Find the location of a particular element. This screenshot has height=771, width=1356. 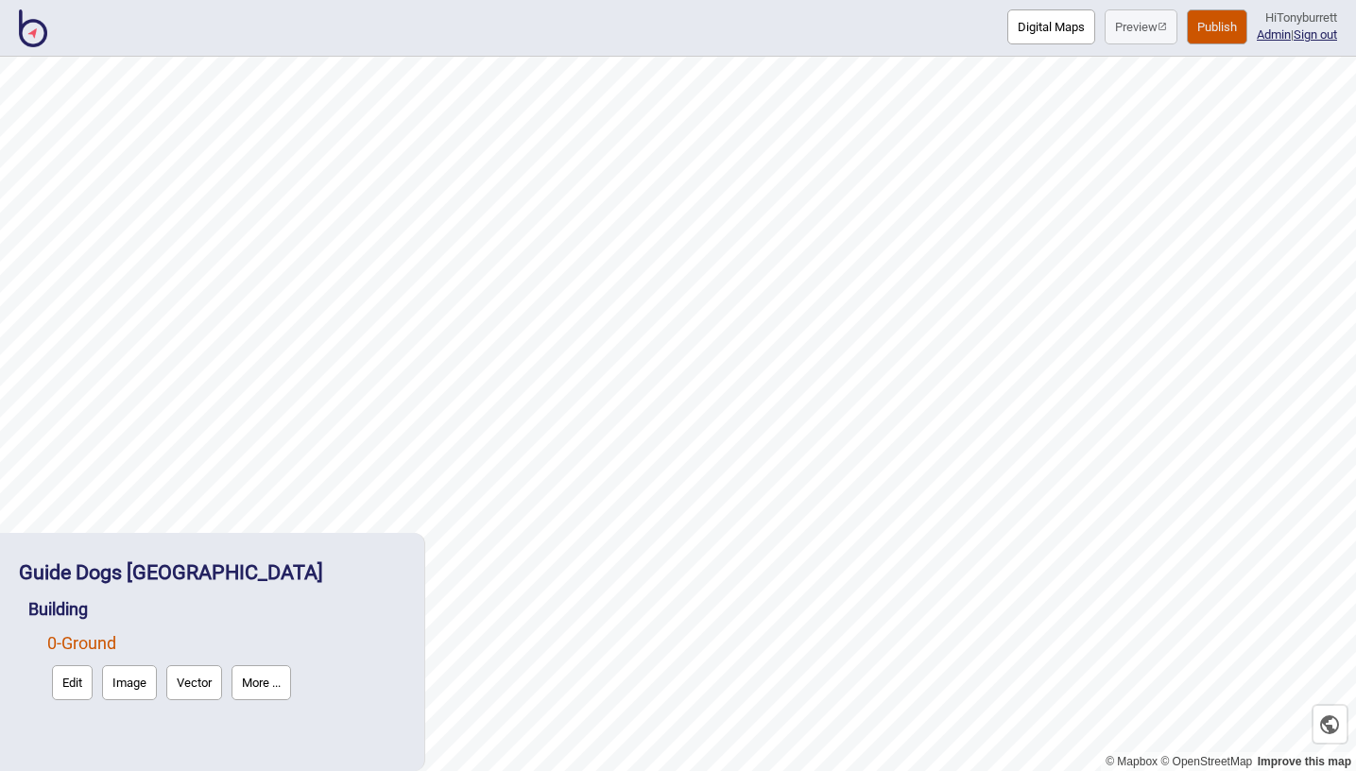

a: Admin is located at coordinates (1274, 34).